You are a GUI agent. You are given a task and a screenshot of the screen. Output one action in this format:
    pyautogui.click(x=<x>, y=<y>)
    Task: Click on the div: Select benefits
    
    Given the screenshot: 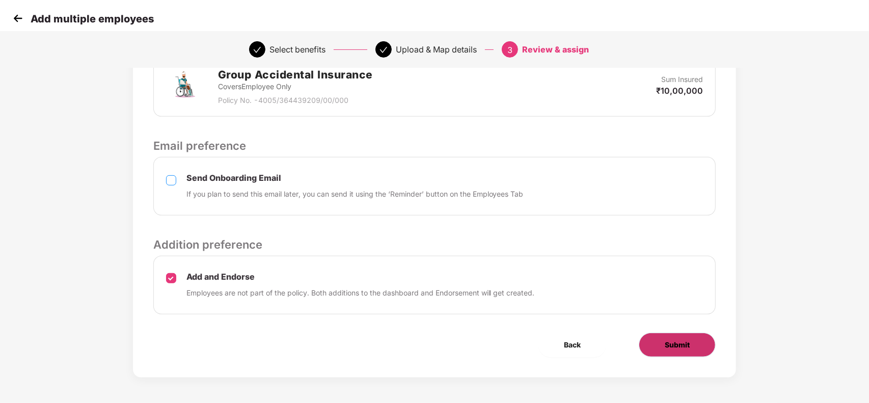 What is the action you would take?
    pyautogui.click(x=297, y=49)
    